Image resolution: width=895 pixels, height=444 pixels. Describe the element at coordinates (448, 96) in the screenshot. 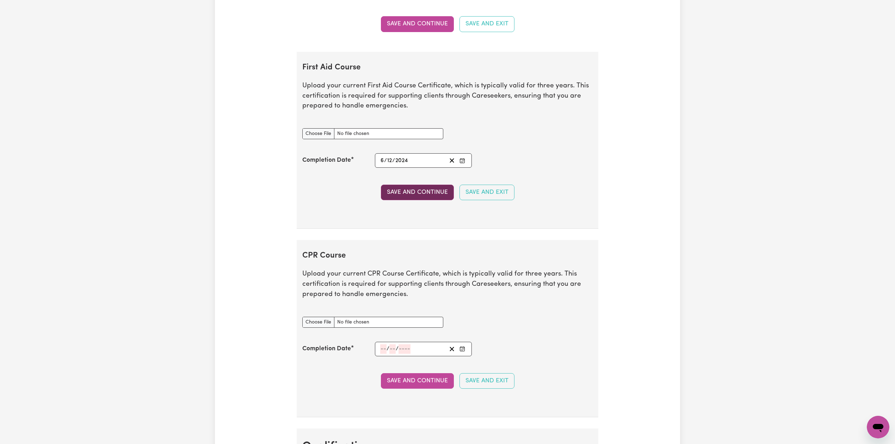

I see `p: Upload your current First Aid Course Certificate, which is typically valid for three years. This ...` at that location.